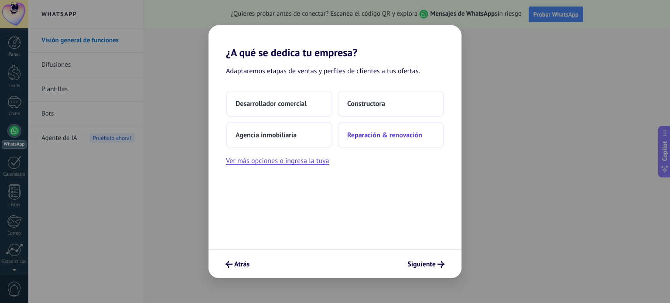  I want to click on button: Constructora, so click(391, 104).